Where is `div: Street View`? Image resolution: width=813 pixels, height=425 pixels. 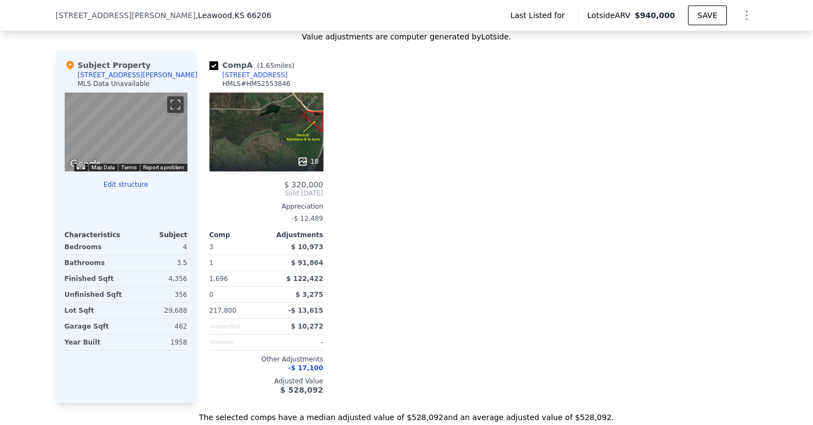
div: Street View is located at coordinates (126, 132).